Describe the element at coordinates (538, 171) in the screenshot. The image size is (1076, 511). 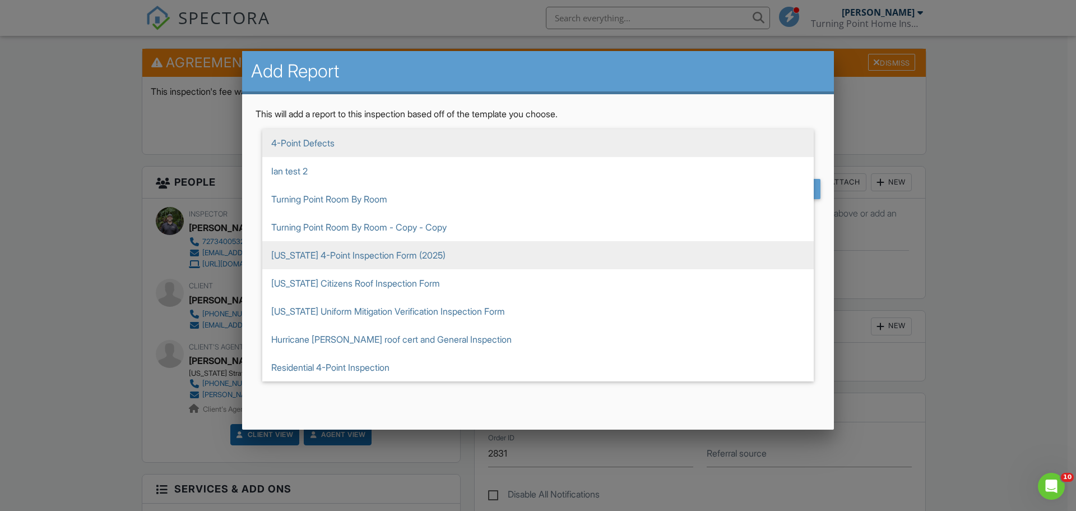
I see `span: Ian test 2` at that location.